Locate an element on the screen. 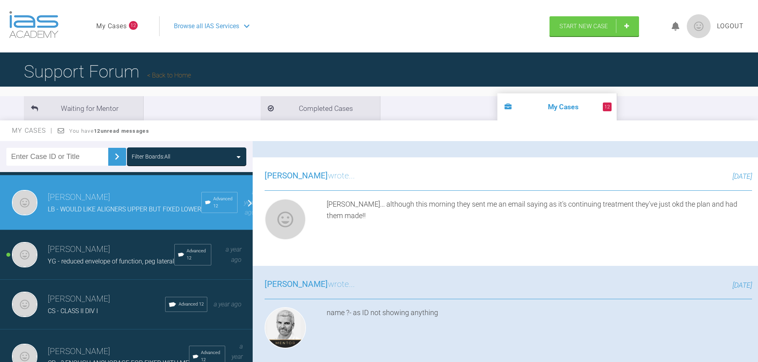 Image resolution: width=758 pixels, height=362 pixels. input: Enter Case ID or Title is located at coordinates (57, 157).